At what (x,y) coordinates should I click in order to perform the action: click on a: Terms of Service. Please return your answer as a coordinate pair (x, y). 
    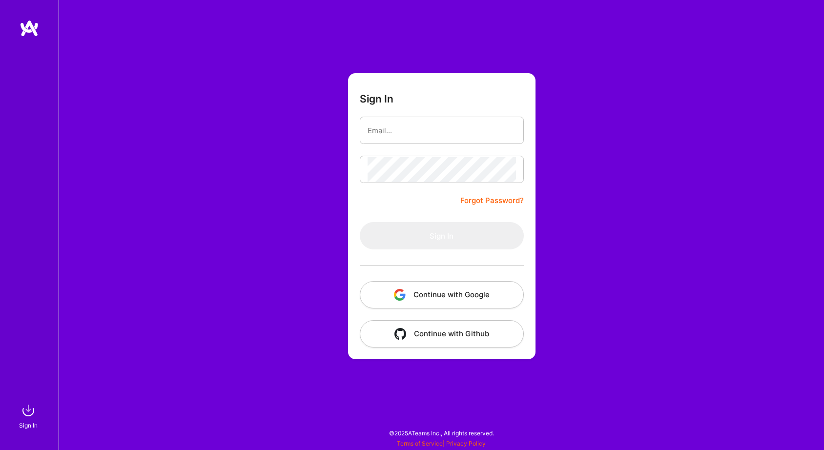
    Looking at the image, I should click on (420, 443).